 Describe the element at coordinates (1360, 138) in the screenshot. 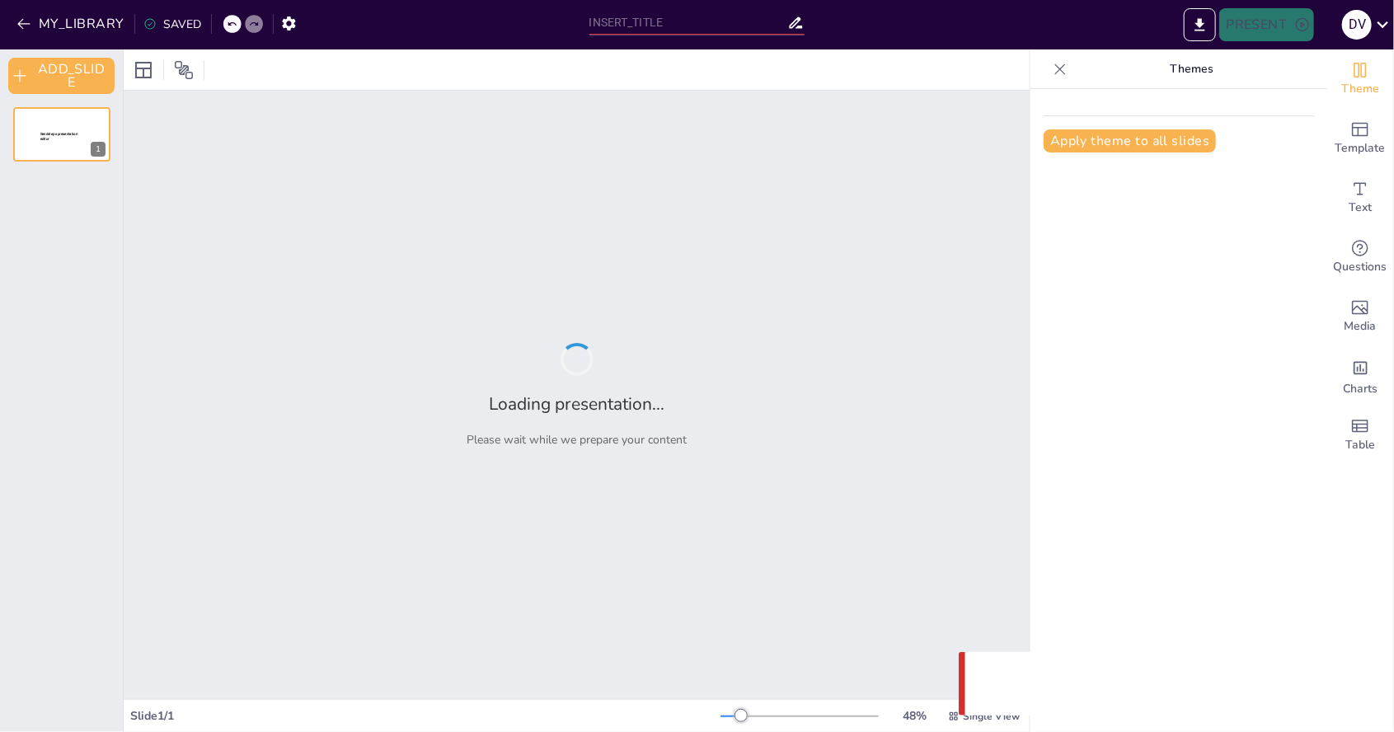

I see `div: Add ready made slides` at that location.